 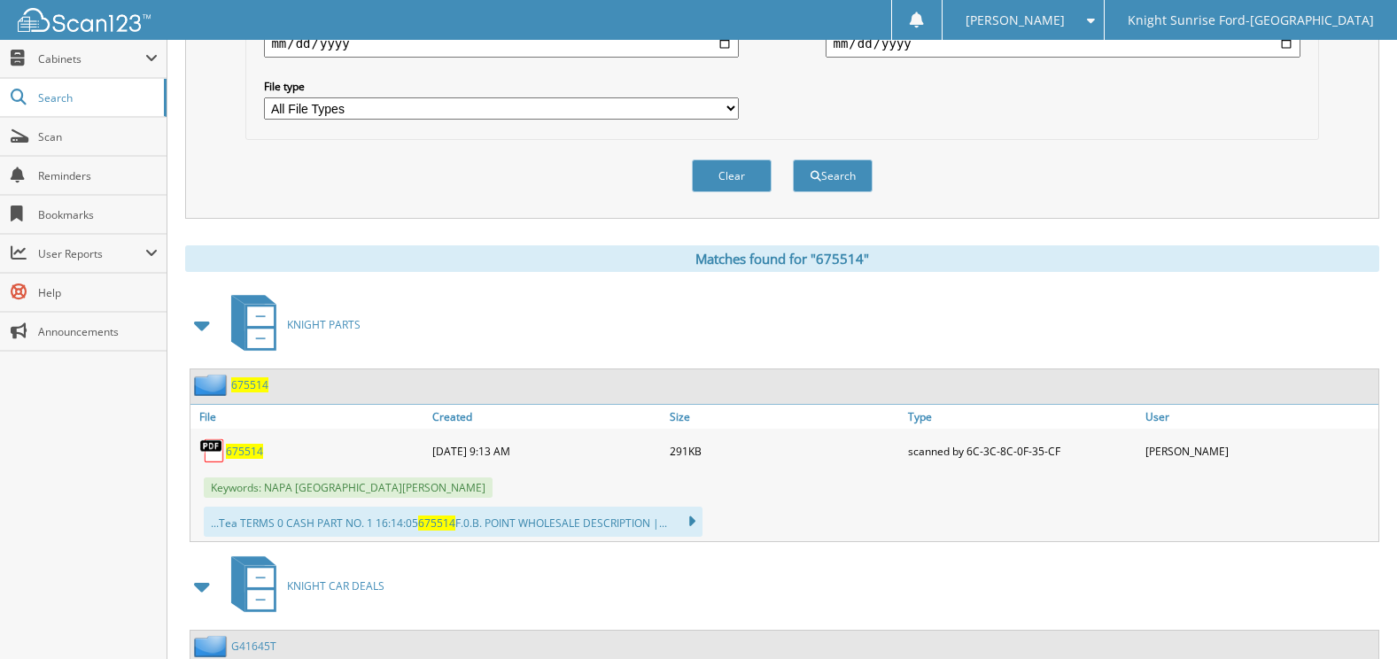 I want to click on span: Help, so click(x=97, y=292).